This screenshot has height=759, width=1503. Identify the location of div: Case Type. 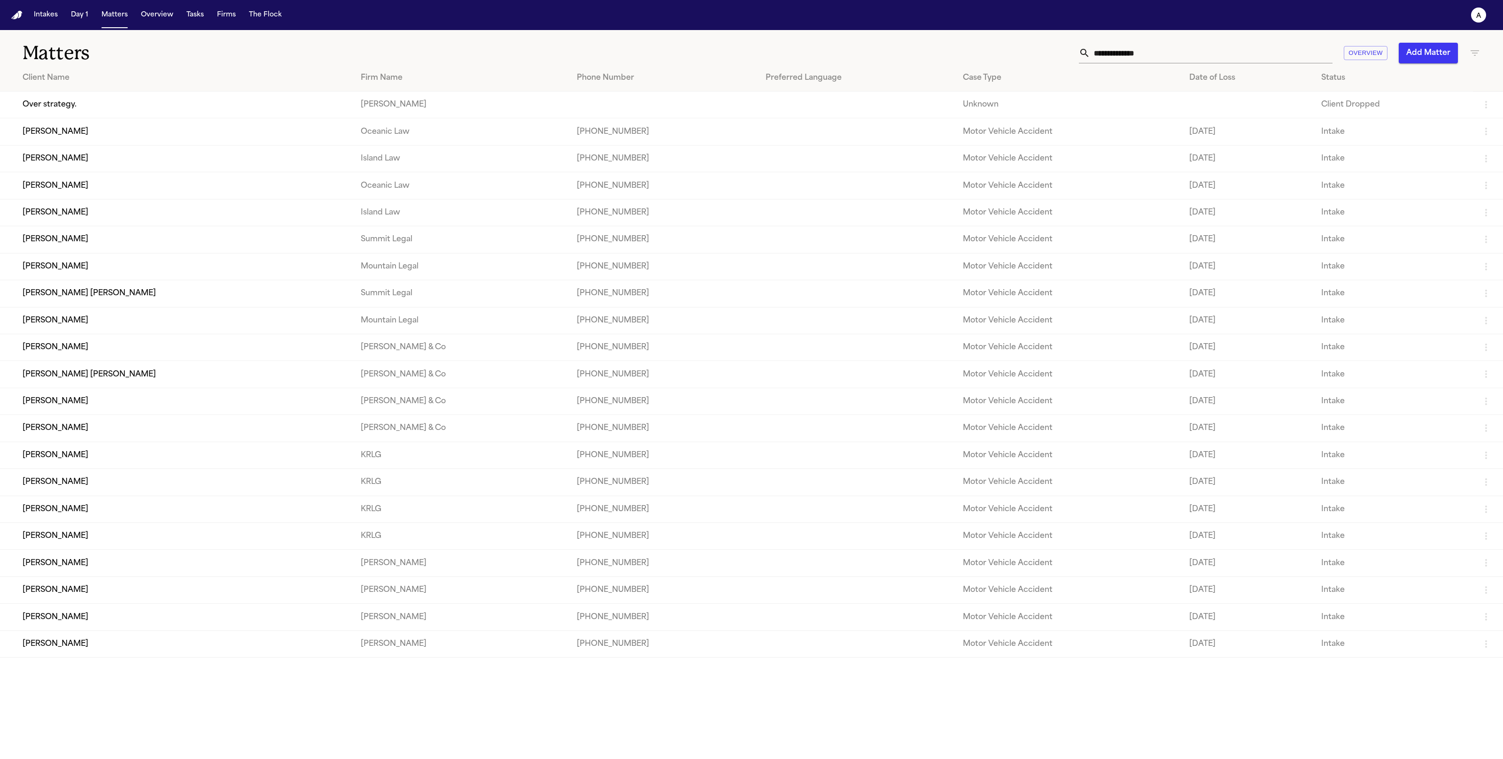
(1069, 78).